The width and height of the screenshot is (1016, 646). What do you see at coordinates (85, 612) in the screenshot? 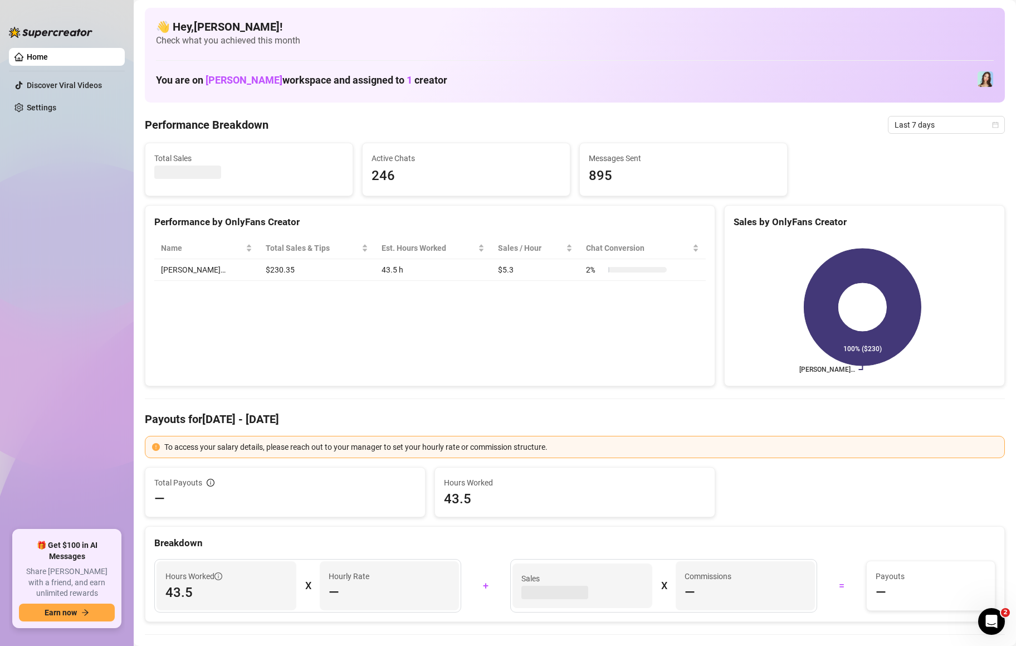
I see `span: arrow-right` at bounding box center [85, 612].